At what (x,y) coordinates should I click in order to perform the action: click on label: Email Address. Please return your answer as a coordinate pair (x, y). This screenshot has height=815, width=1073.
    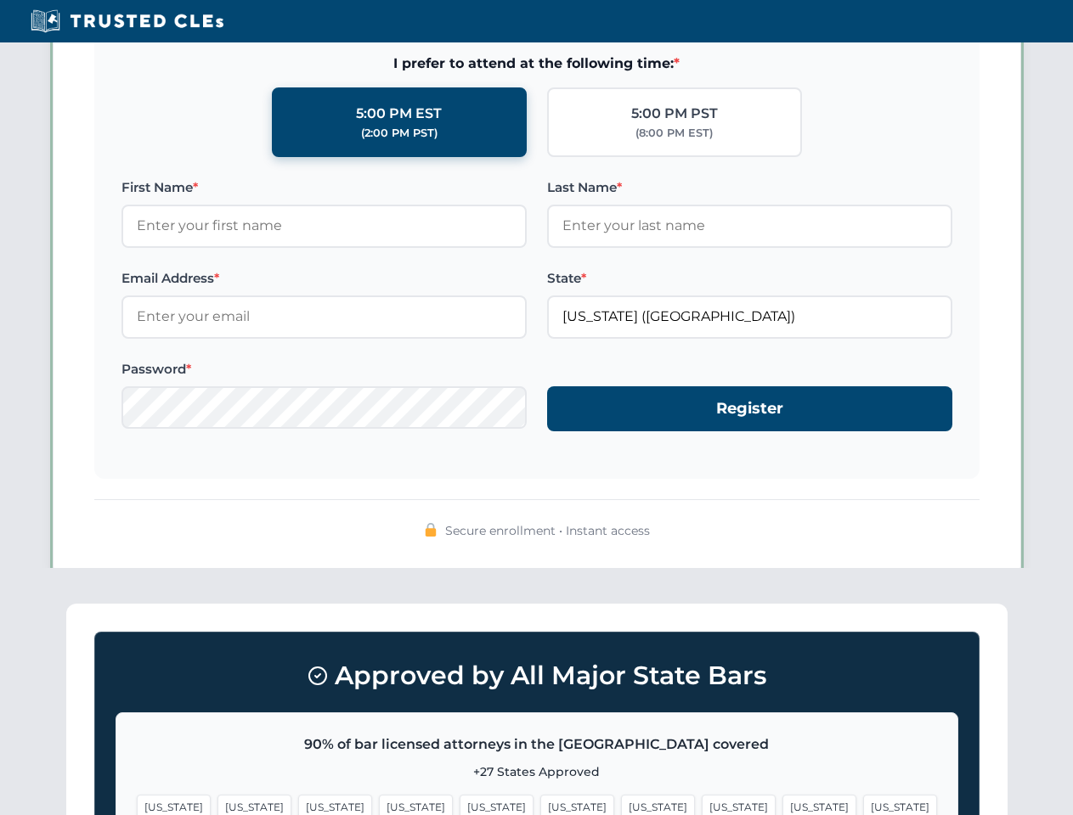
    Looking at the image, I should click on (324, 279).